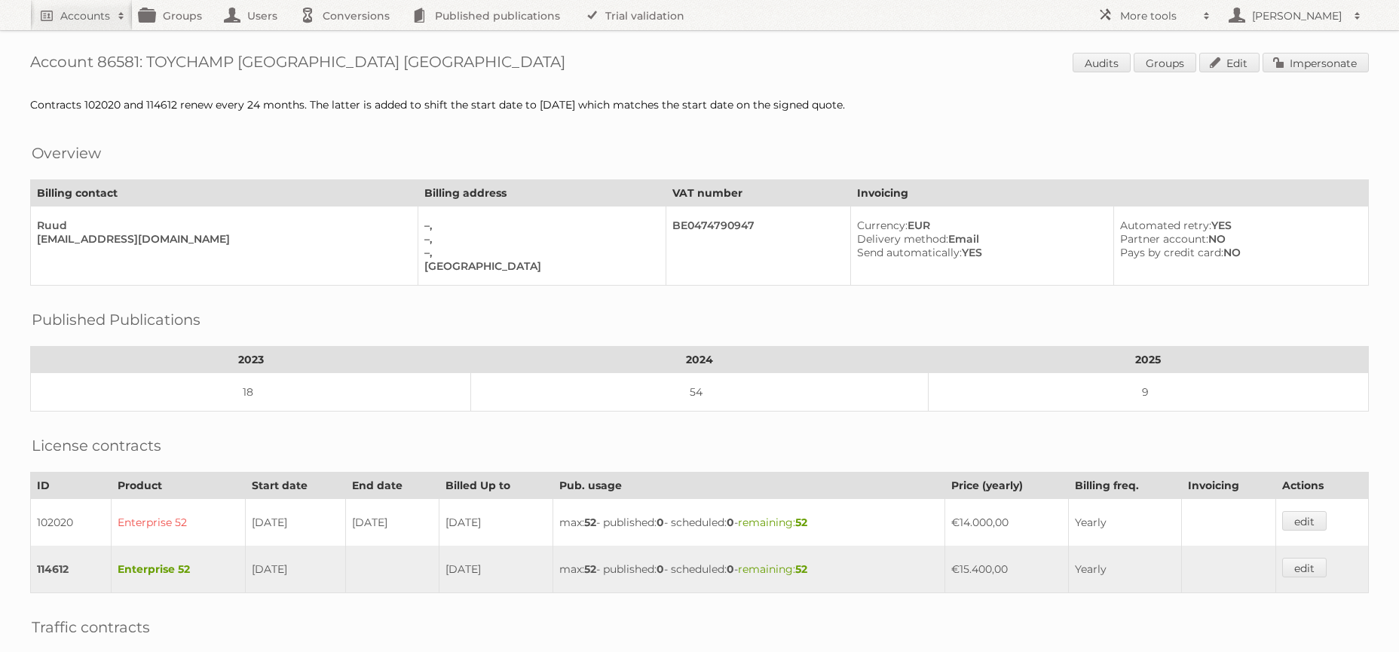  What do you see at coordinates (1101, 63) in the screenshot?
I see `a: Audits` at bounding box center [1101, 63].